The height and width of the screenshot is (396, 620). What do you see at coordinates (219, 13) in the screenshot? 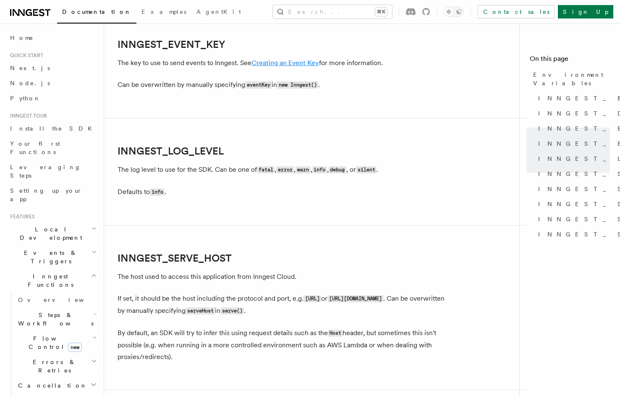
I see `a: AgentKit` at bounding box center [219, 13].